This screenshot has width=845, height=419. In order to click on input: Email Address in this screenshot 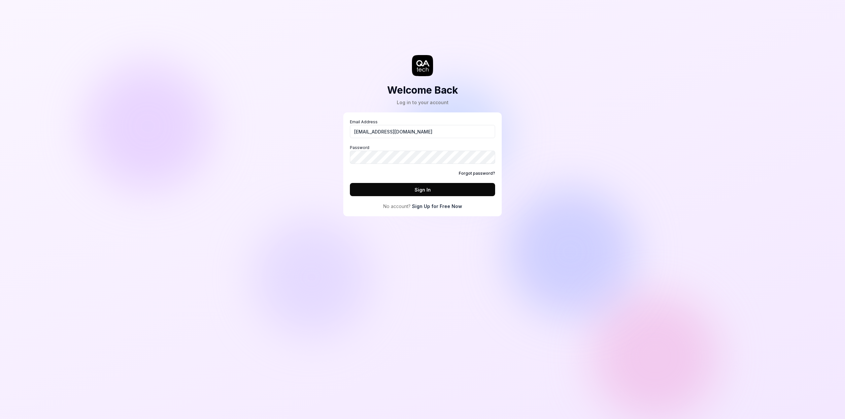, I will do `click(422, 132)`.